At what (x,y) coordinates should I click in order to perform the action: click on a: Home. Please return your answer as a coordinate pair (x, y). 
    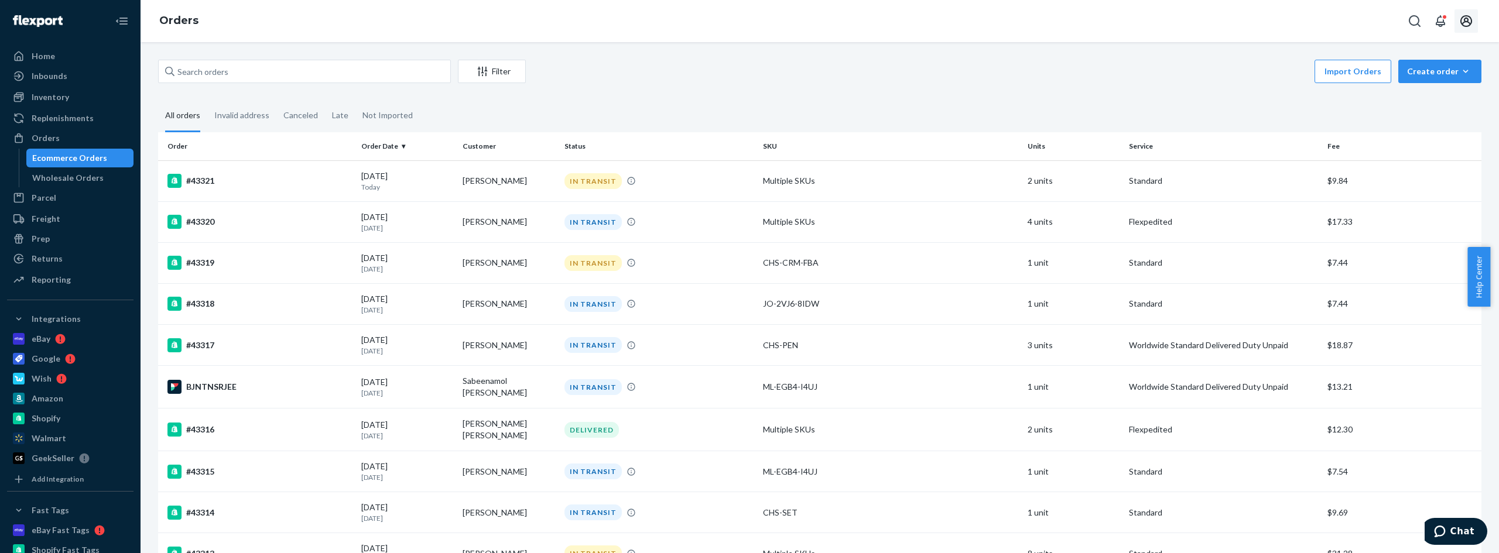
    Looking at the image, I should click on (70, 56).